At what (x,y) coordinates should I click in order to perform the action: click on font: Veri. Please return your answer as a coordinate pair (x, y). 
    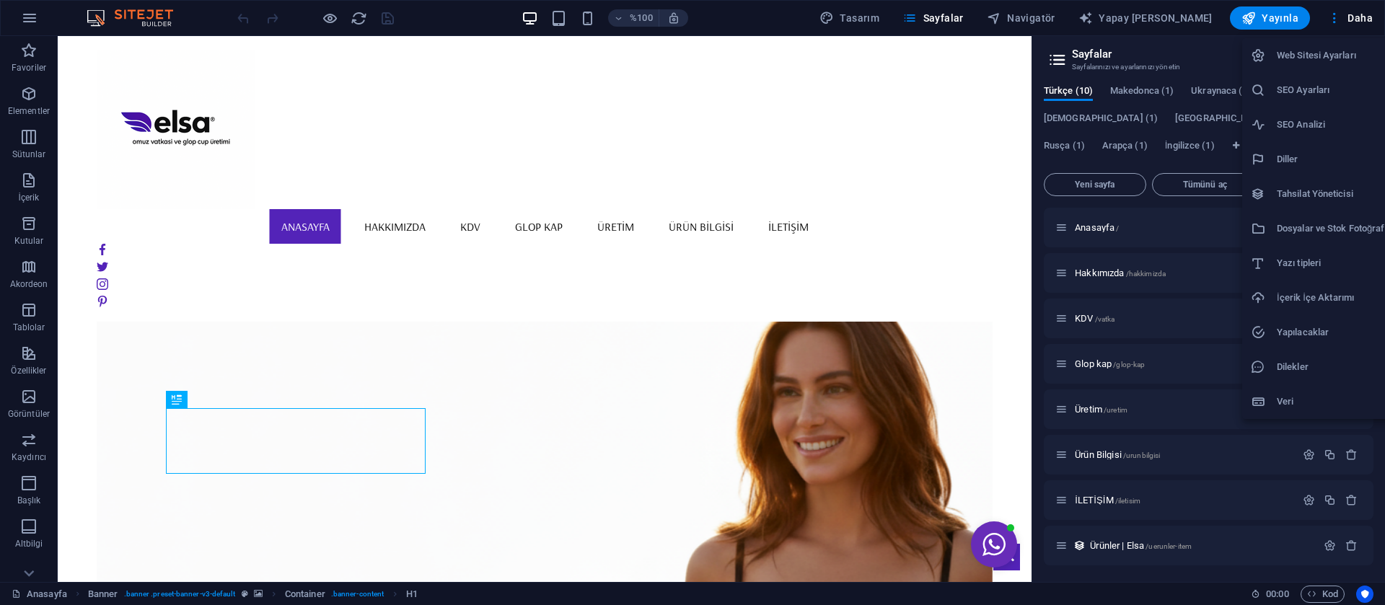
    Looking at the image, I should click on (1284, 401).